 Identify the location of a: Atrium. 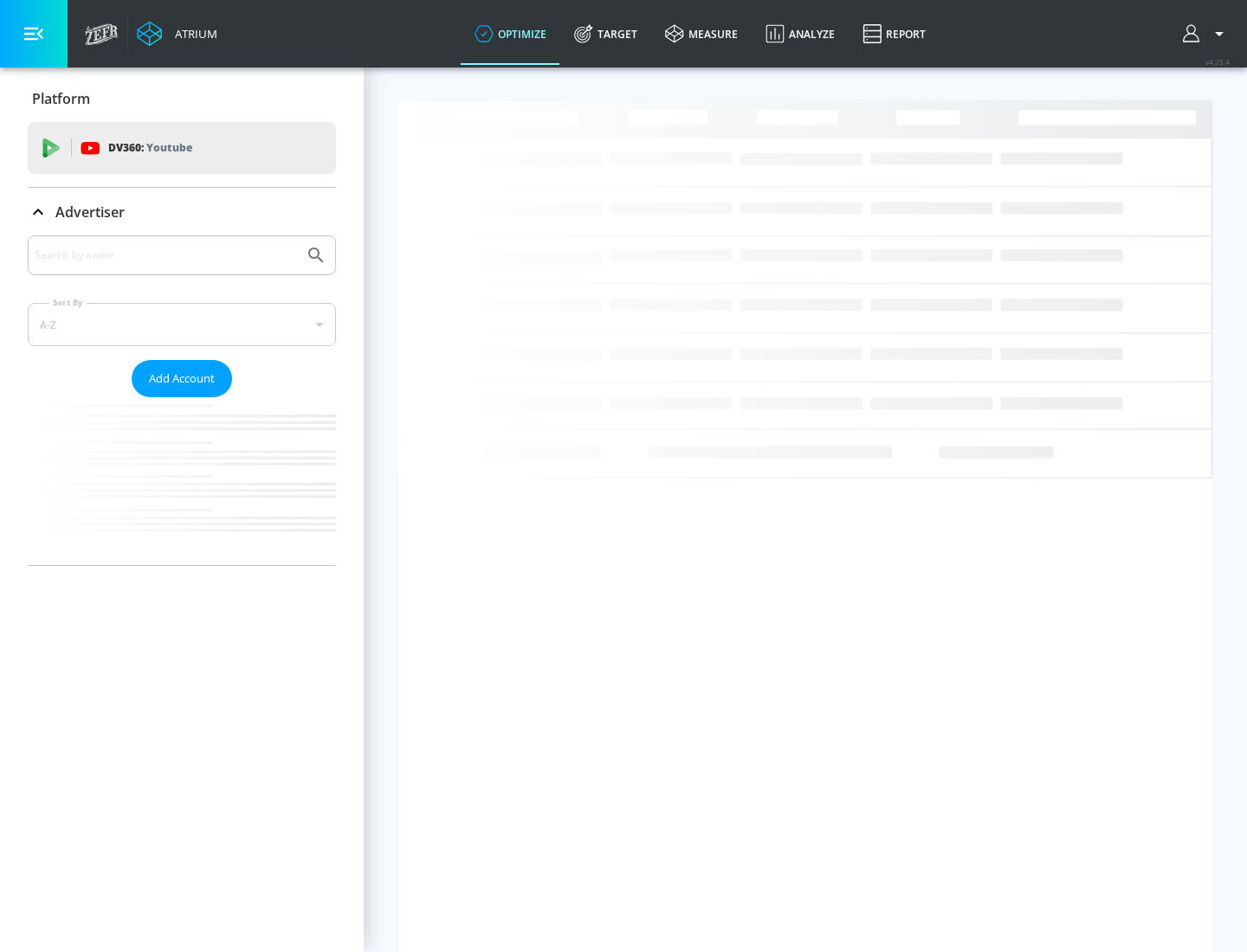
(176, 34).